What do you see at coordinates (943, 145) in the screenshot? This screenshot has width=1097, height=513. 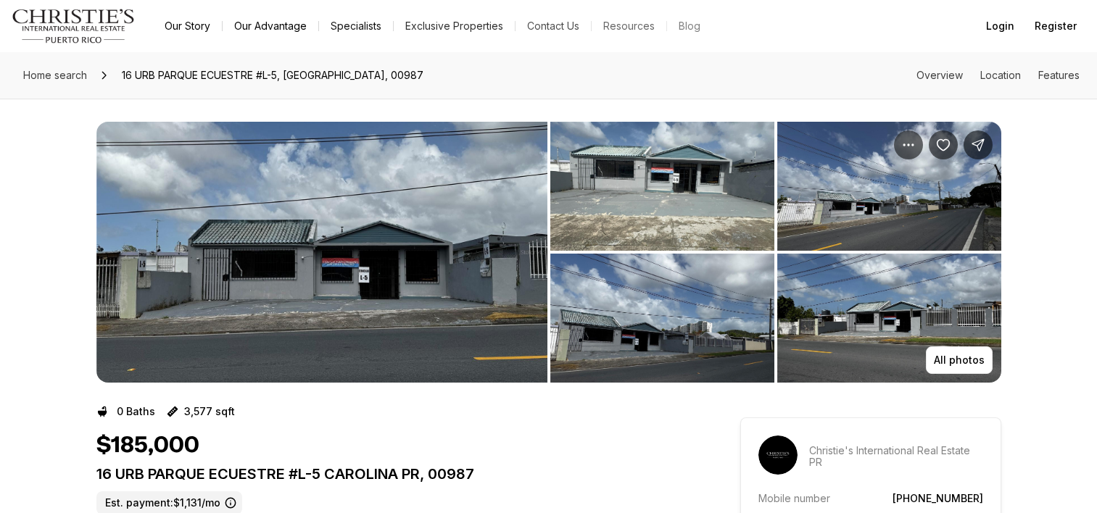 I see `button: Save Property: 16 URB PARQUE ECUESTRE #L-5` at bounding box center [943, 145].